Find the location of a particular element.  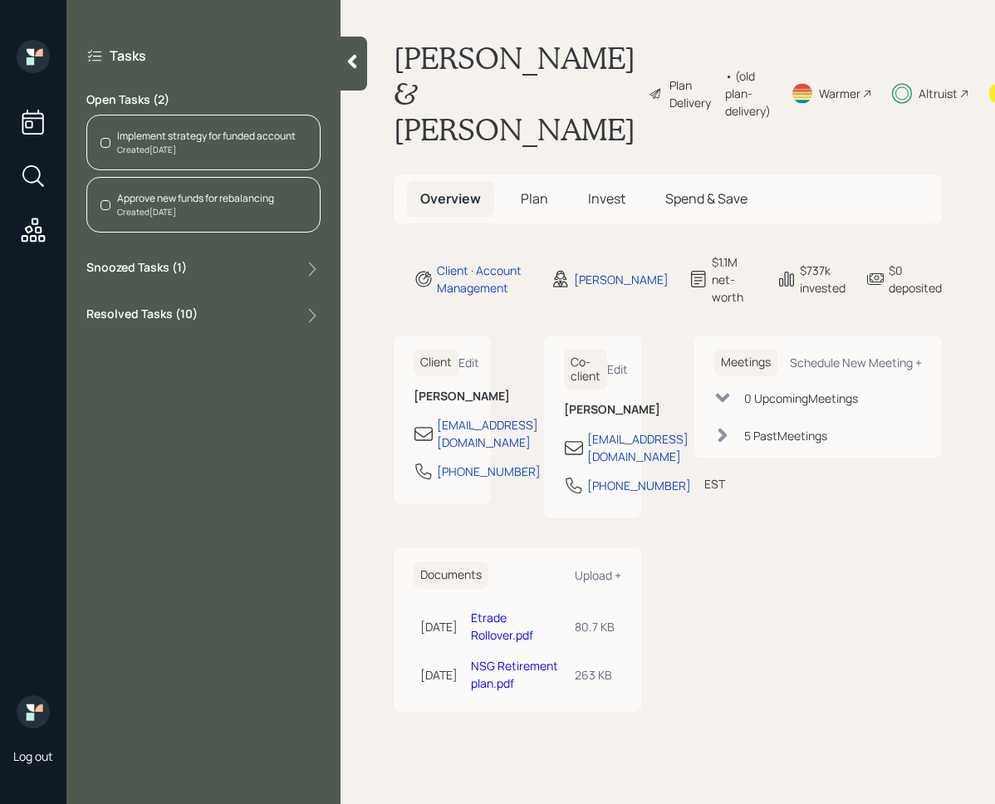

h6: Co-client is located at coordinates (586, 370).